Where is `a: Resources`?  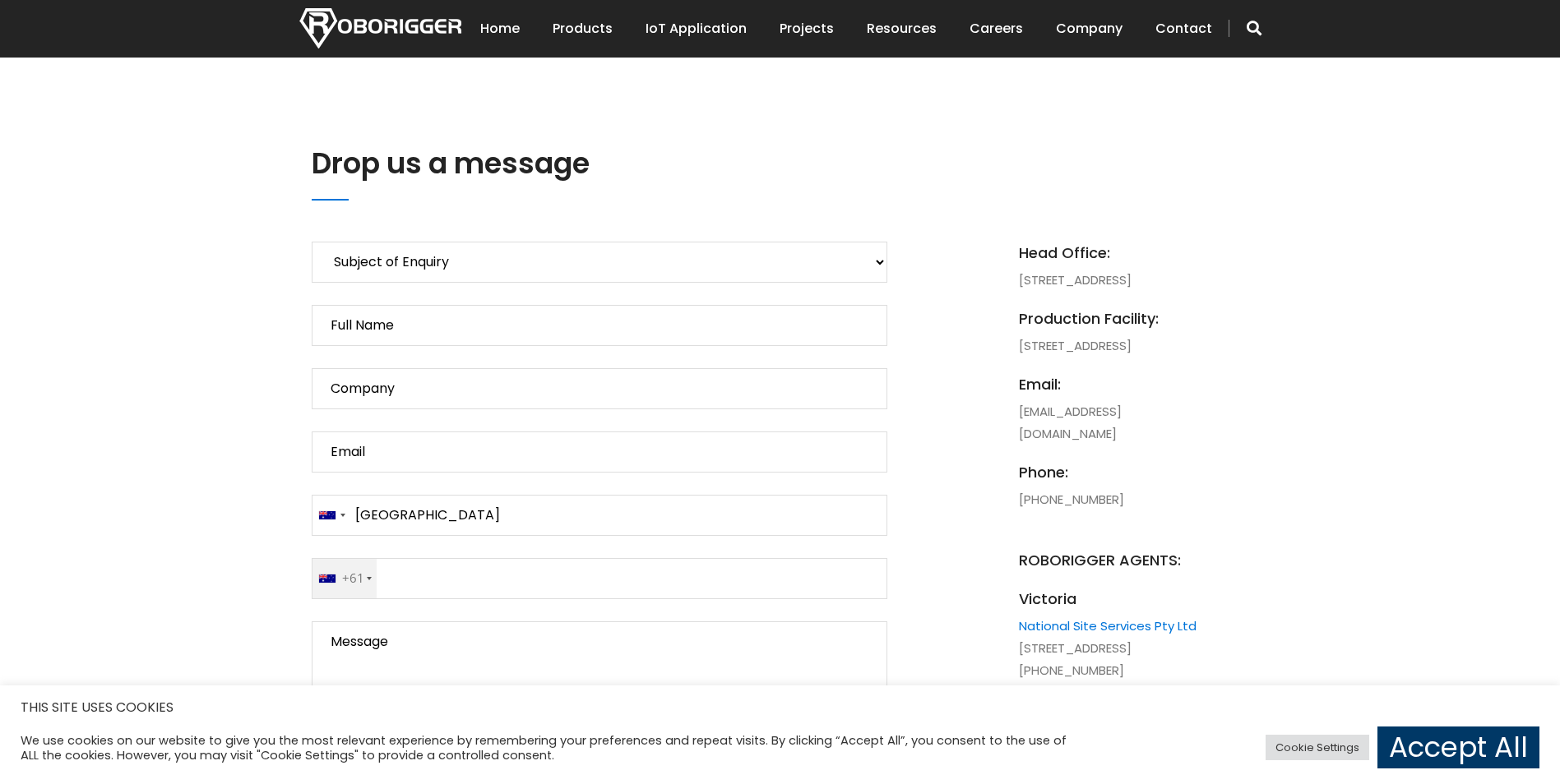
a: Resources is located at coordinates (901, 29).